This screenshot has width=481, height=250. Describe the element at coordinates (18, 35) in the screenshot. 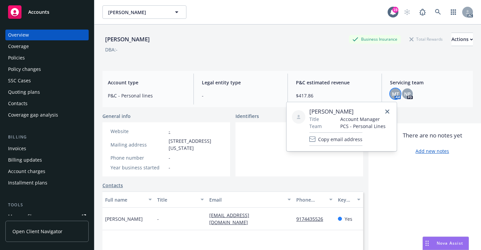

I see `div: Overview` at that location.